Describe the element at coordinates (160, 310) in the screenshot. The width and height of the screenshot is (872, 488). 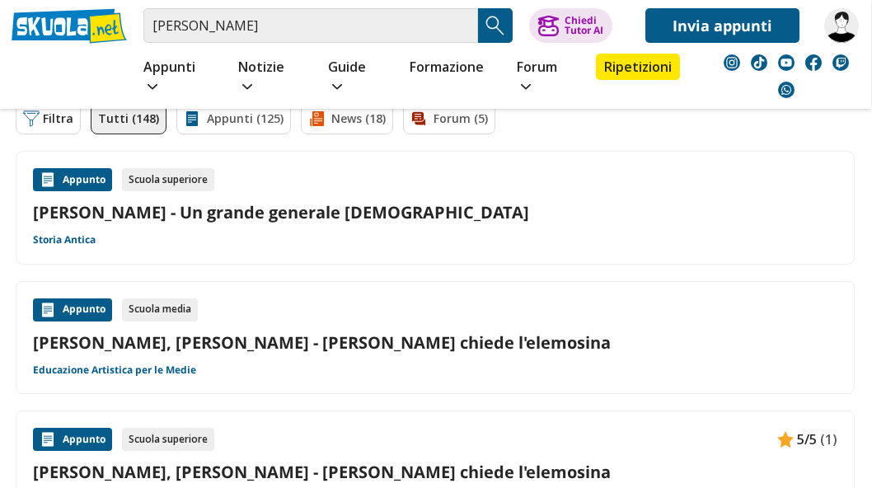
I see `div: Scuola media` at that location.